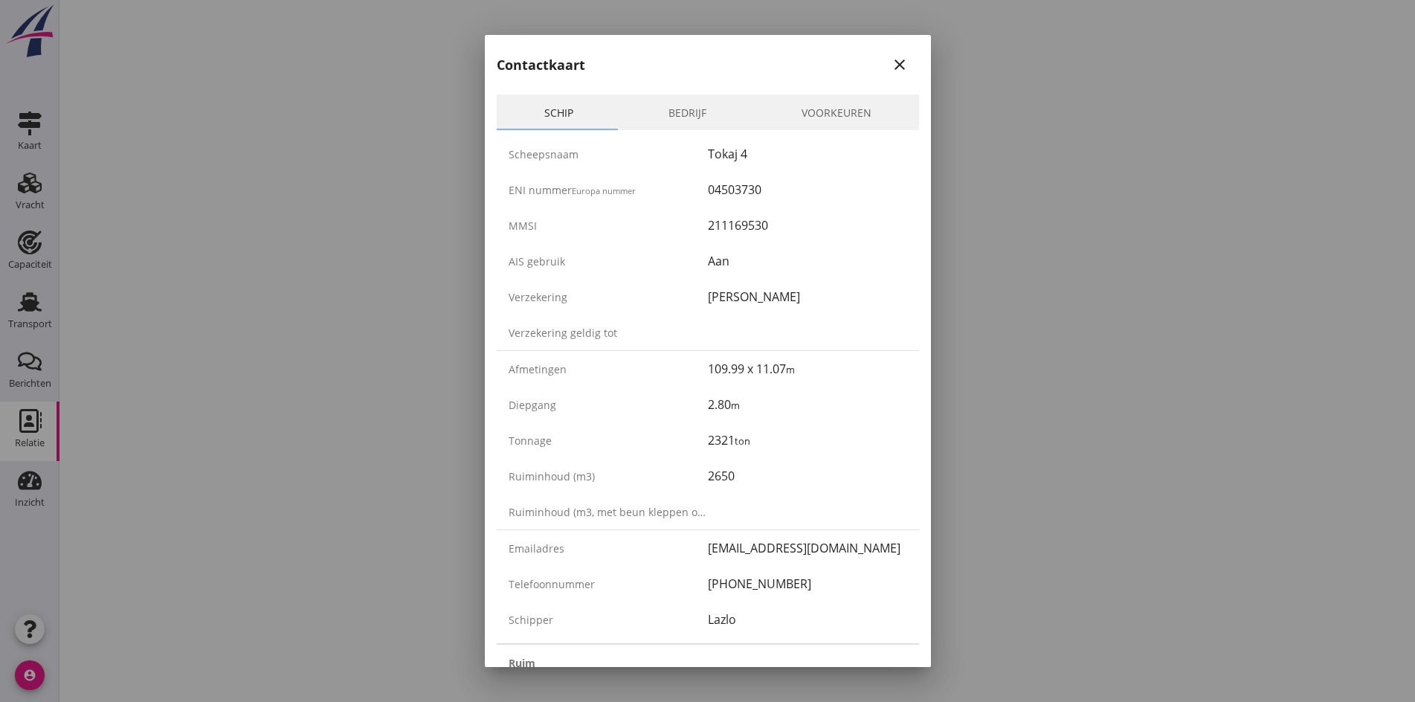 This screenshot has height=702, width=1415. What do you see at coordinates (608, 154) in the screenshot?
I see `div: Scheepsnaam` at bounding box center [608, 154].